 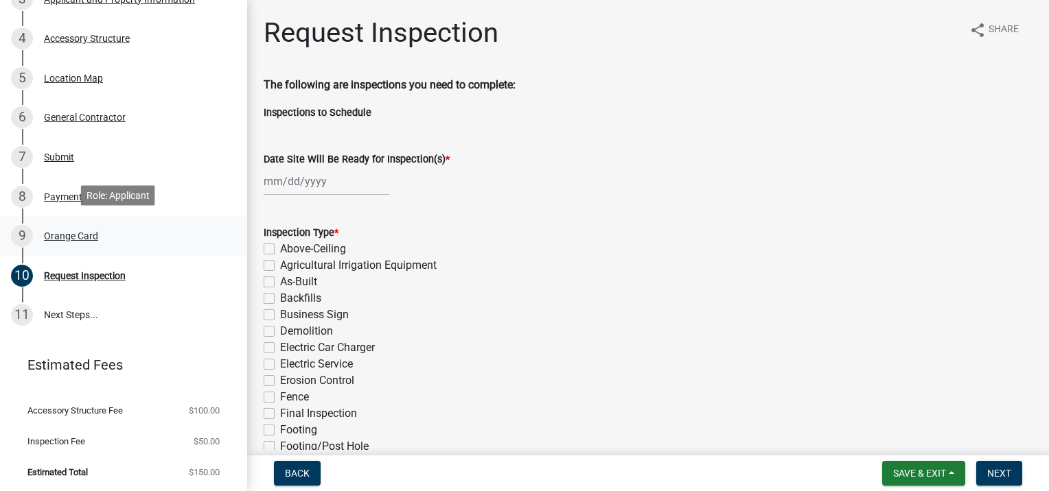 I want to click on label: Demolition, so click(x=306, y=331).